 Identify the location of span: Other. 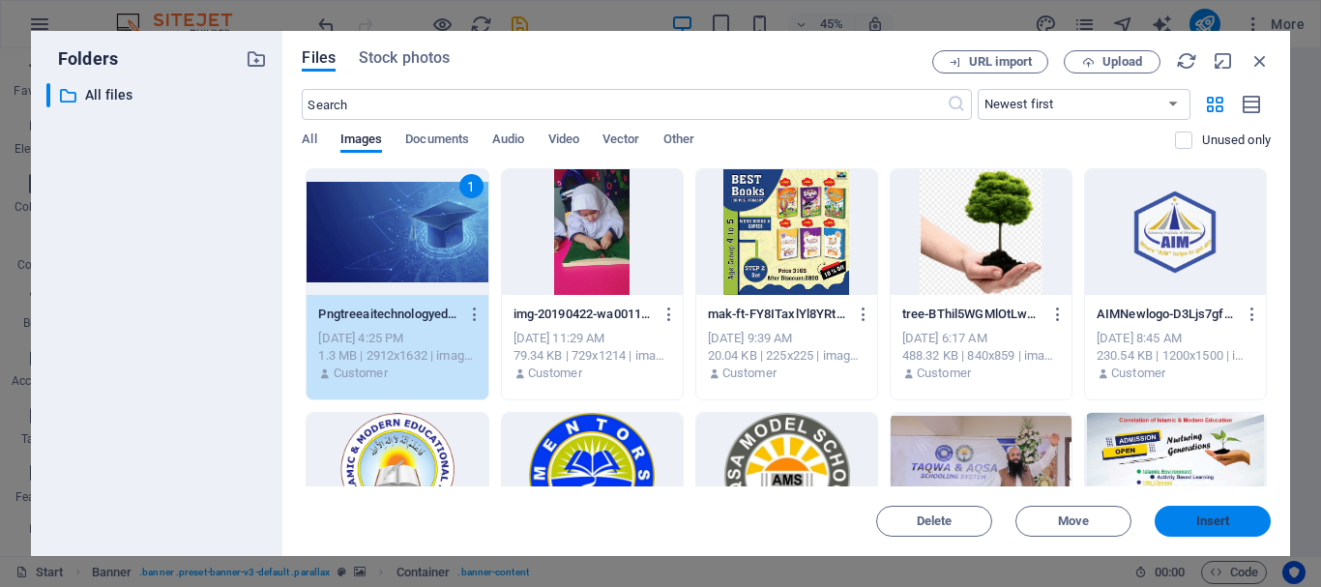
(679, 141).